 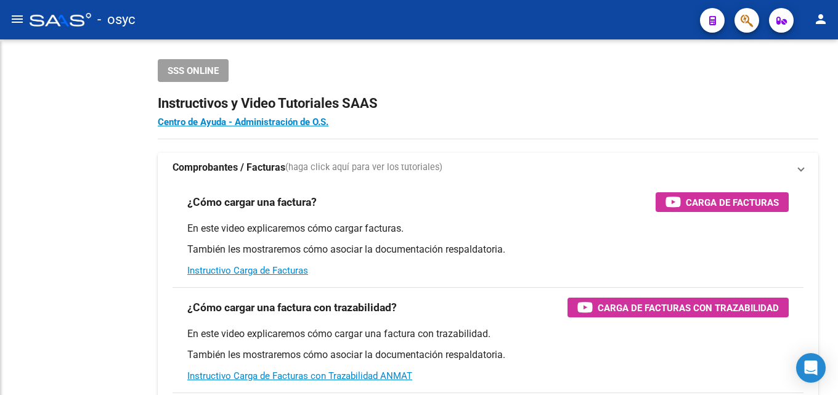 I want to click on button: Carga de Facturas, so click(x=722, y=202).